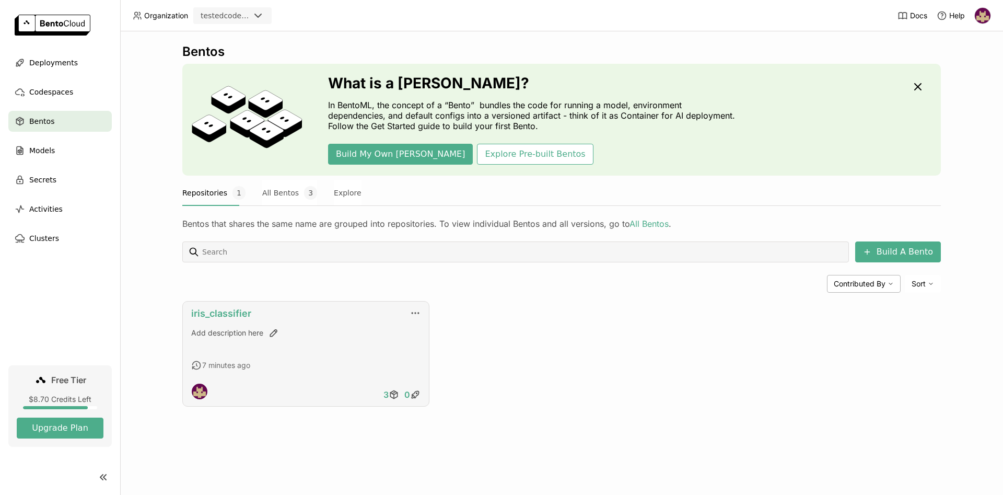 This screenshot has width=1003, height=495. I want to click on div: Contributed By, so click(864, 284).